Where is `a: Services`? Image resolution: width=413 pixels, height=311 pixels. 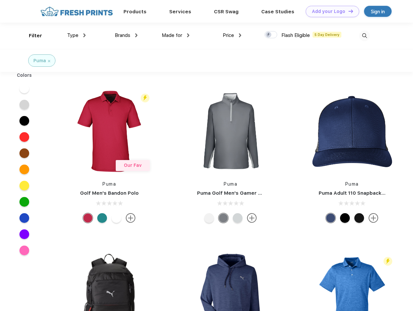 a: Services is located at coordinates (180, 12).